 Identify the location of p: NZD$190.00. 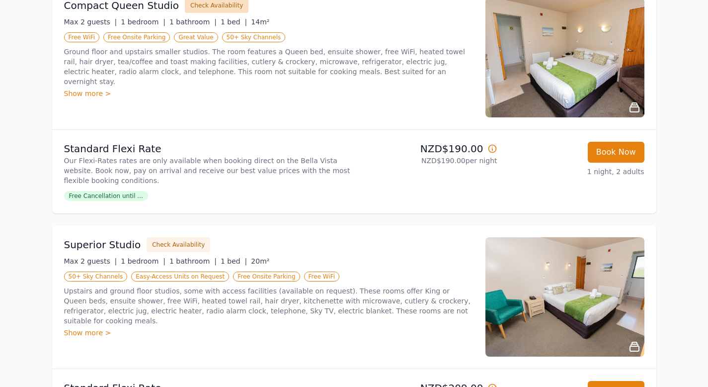
(428, 149).